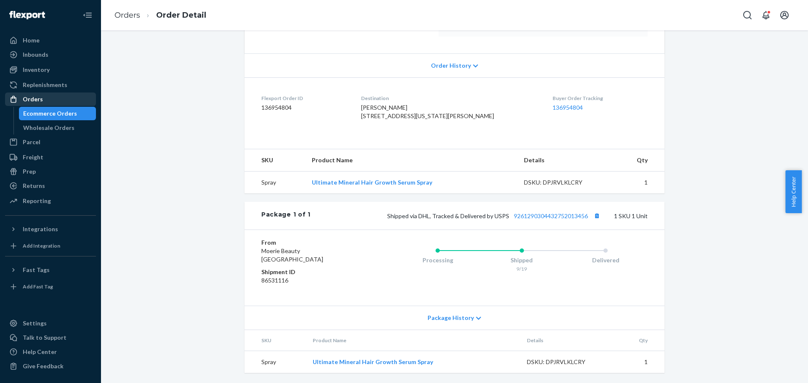 The image size is (808, 383). I want to click on button: Close Navigation, so click(88, 15).